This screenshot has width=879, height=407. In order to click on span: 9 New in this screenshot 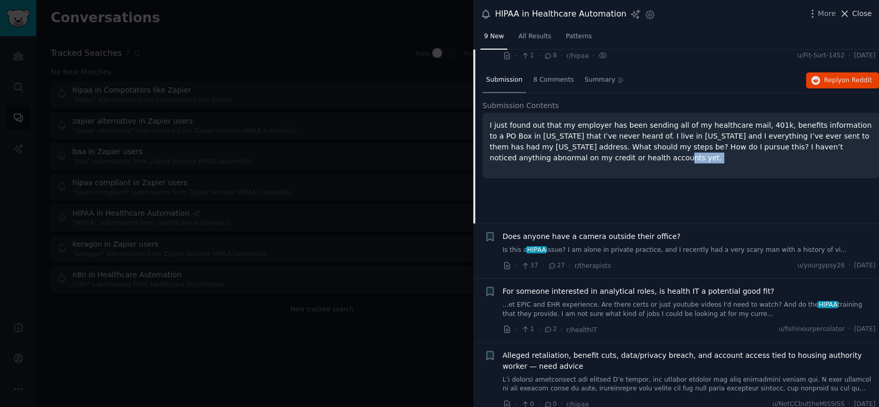, I will do `click(494, 37)`.